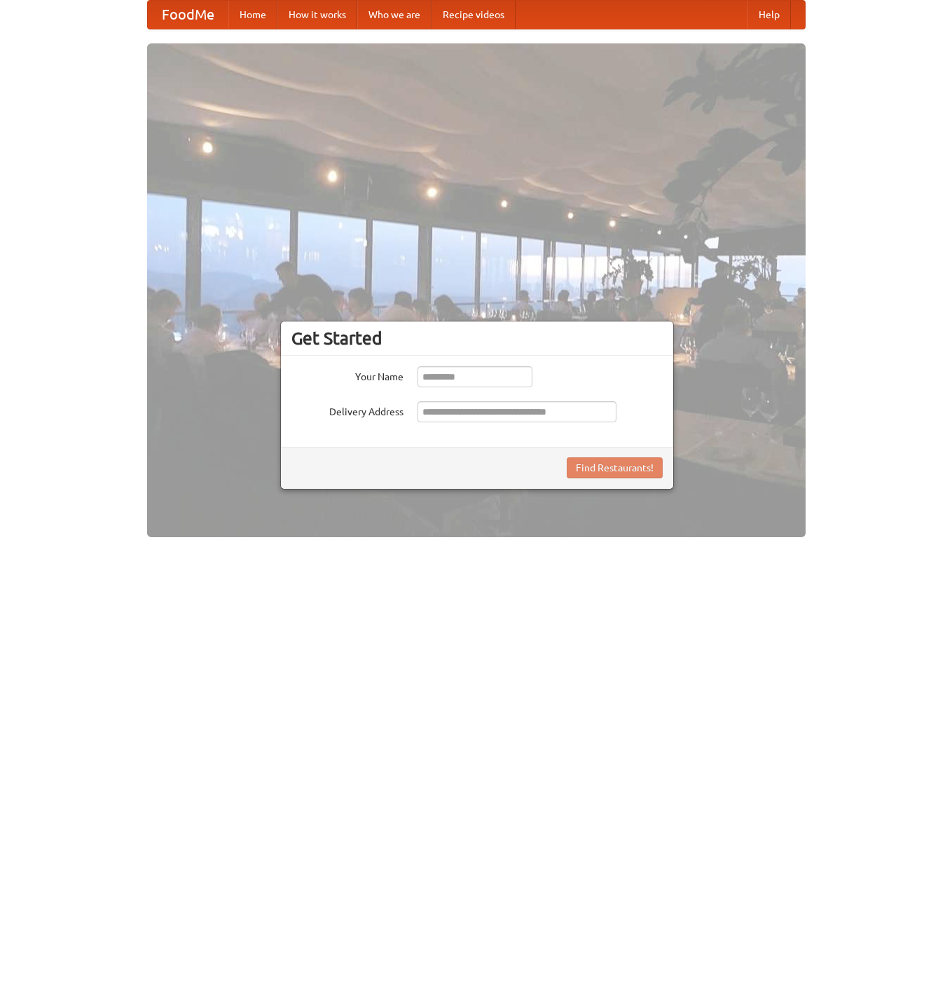  What do you see at coordinates (614, 468) in the screenshot?
I see `button: Find Restaurants!` at bounding box center [614, 468].